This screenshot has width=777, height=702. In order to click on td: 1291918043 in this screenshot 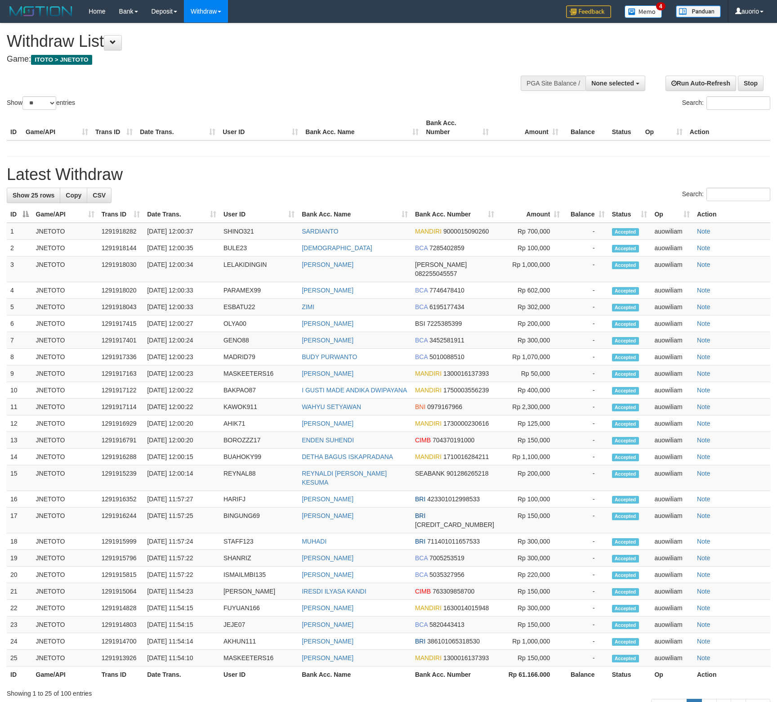, I will do `click(121, 307)`.